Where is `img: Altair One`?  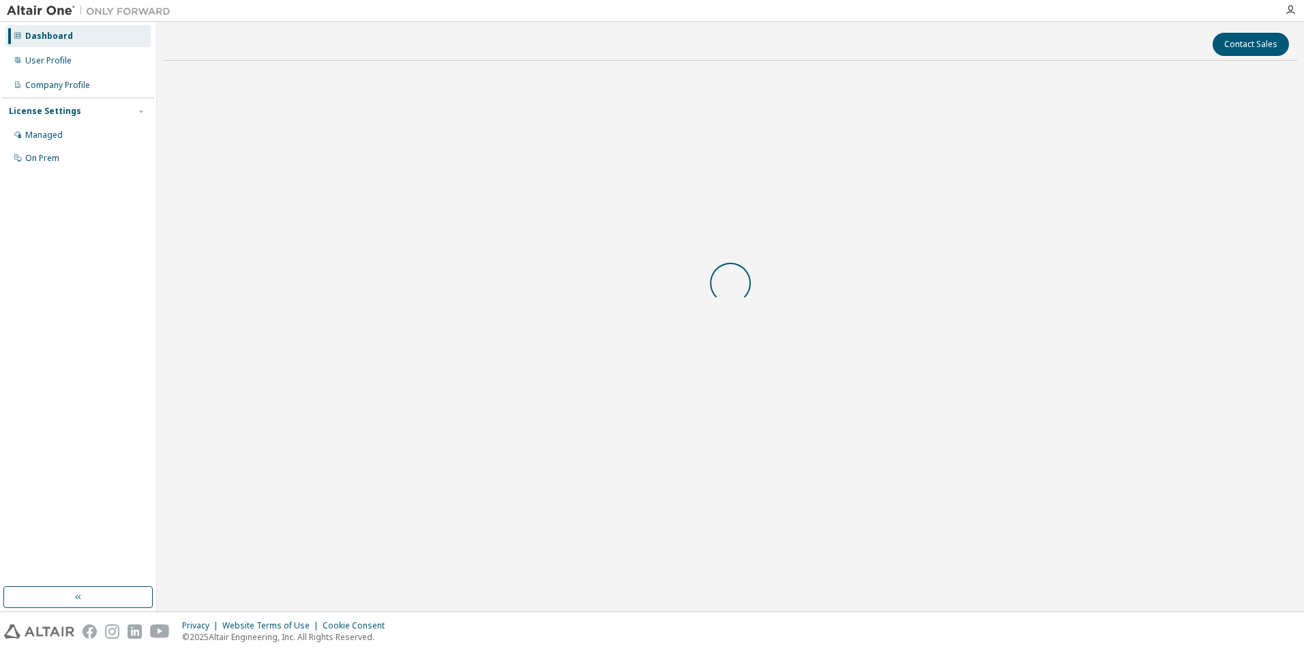
img: Altair One is located at coordinates (92, 11).